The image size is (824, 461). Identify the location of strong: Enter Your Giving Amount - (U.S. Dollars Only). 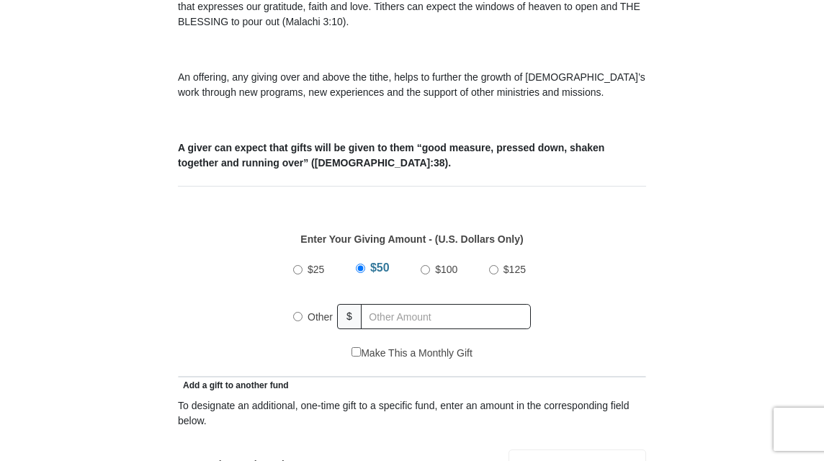
(411, 239).